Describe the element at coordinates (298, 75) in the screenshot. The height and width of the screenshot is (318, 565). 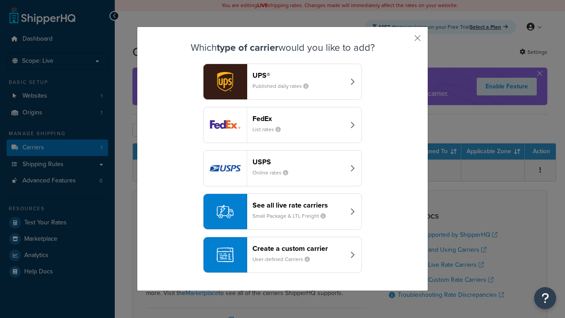
I see `header: UPS®` at that location.